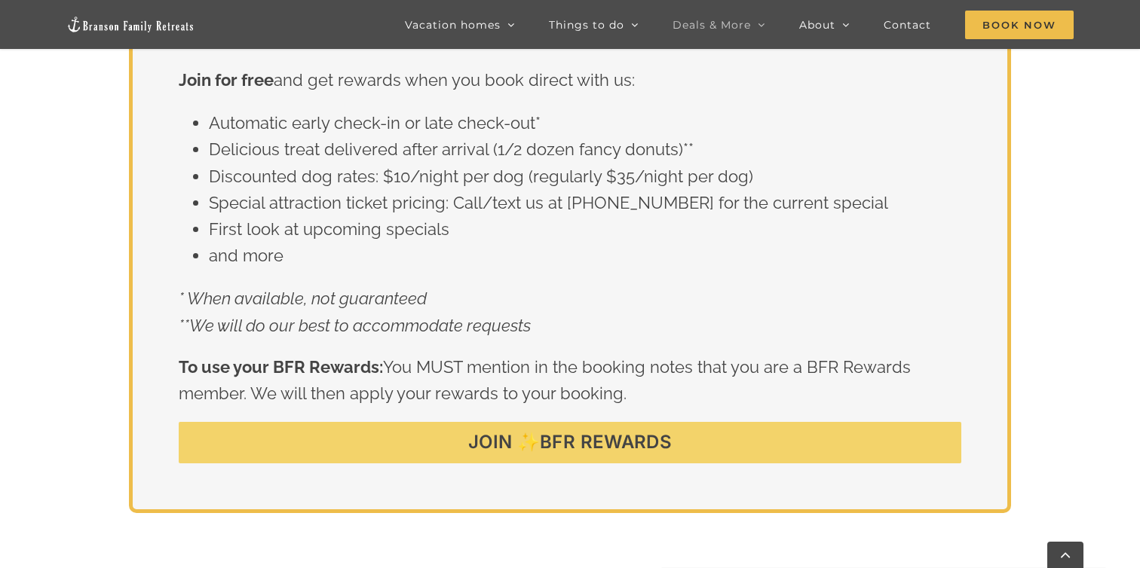  I want to click on p: and get rewards when you book direct with us:, so click(570, 80).